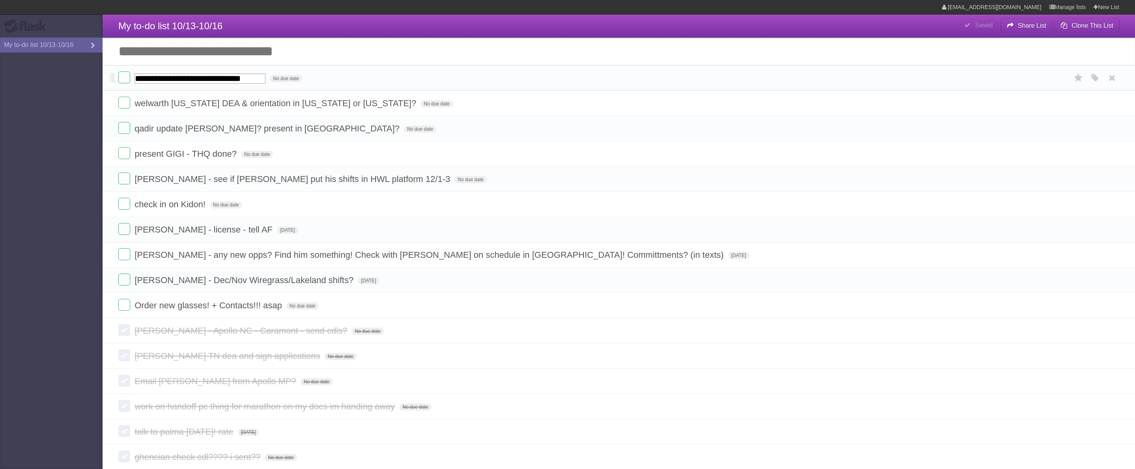 This screenshot has height=469, width=1135. Describe the element at coordinates (1032, 25) in the screenshot. I see `b: Share List` at that location.